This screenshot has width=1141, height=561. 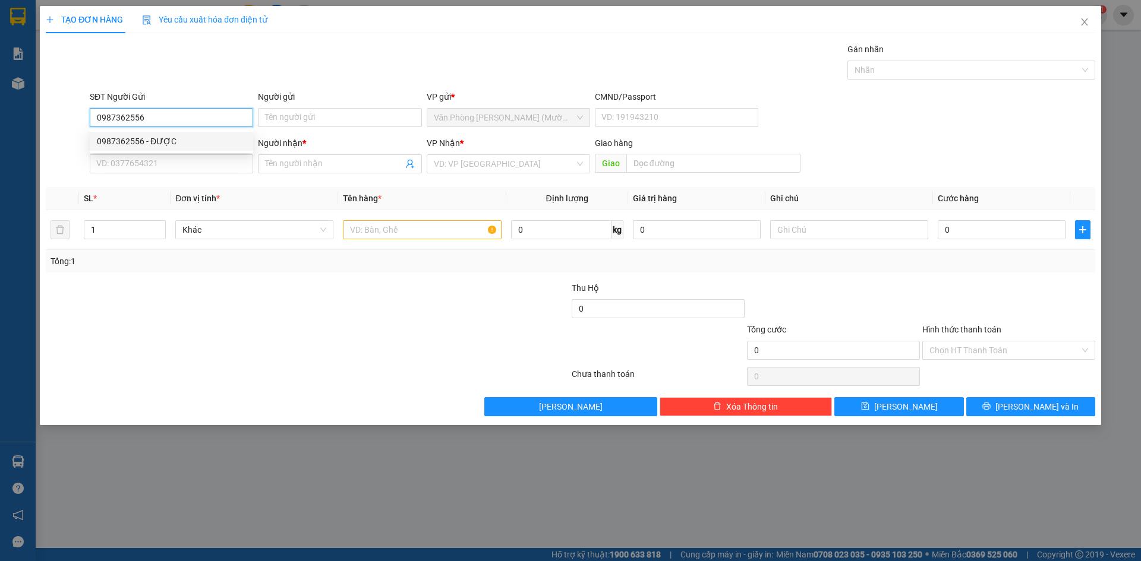 I want to click on span: Đơn vị tính, so click(x=197, y=198).